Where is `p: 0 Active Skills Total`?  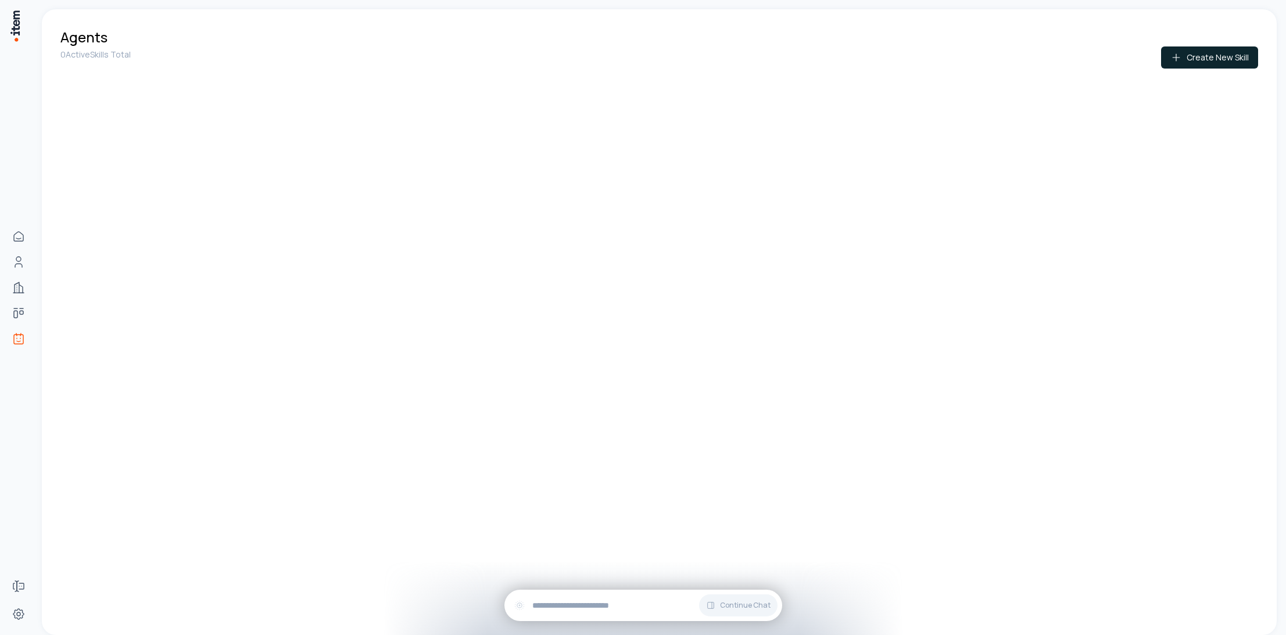 p: 0 Active Skills Total is located at coordinates (95, 55).